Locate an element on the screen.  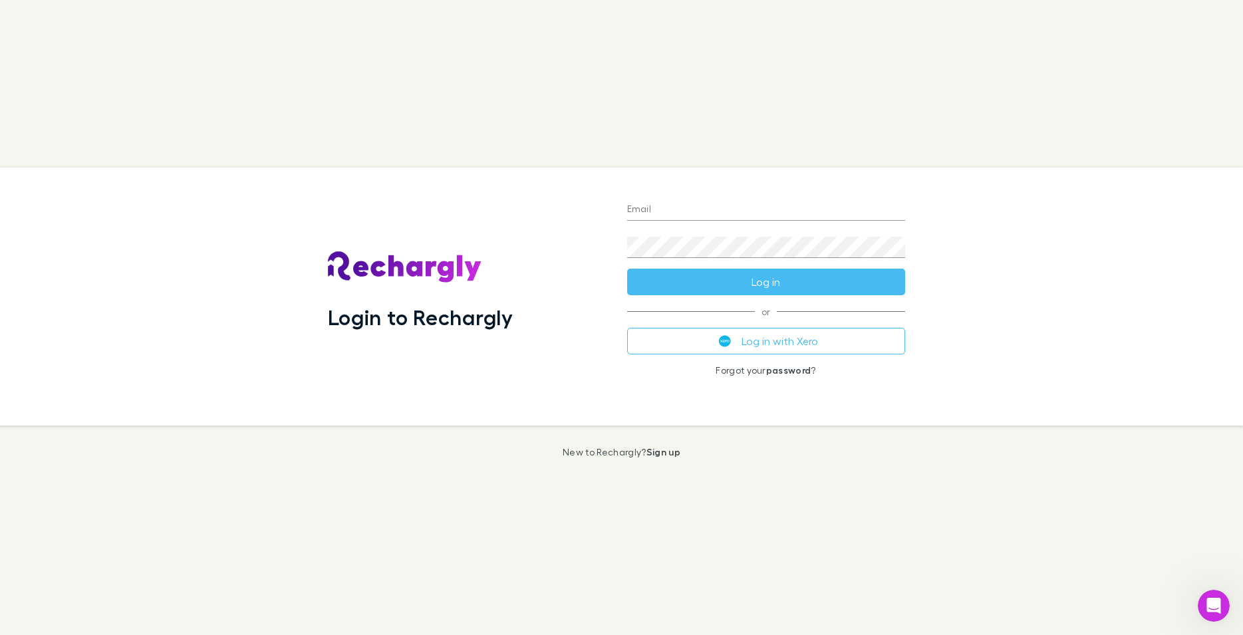
p: Forgot your ? is located at coordinates (766, 370).